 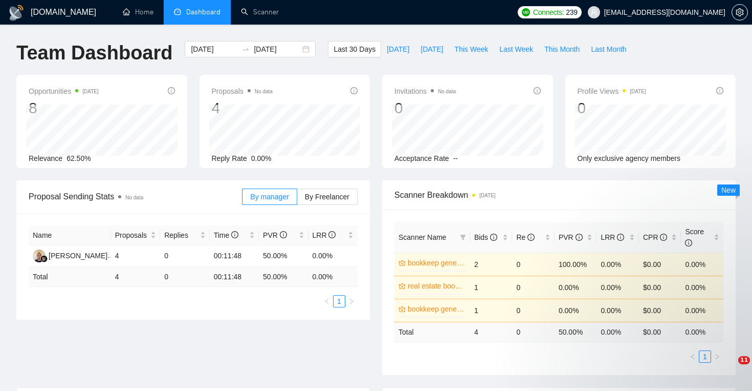 I want to click on span: Bids, so click(x=486, y=237).